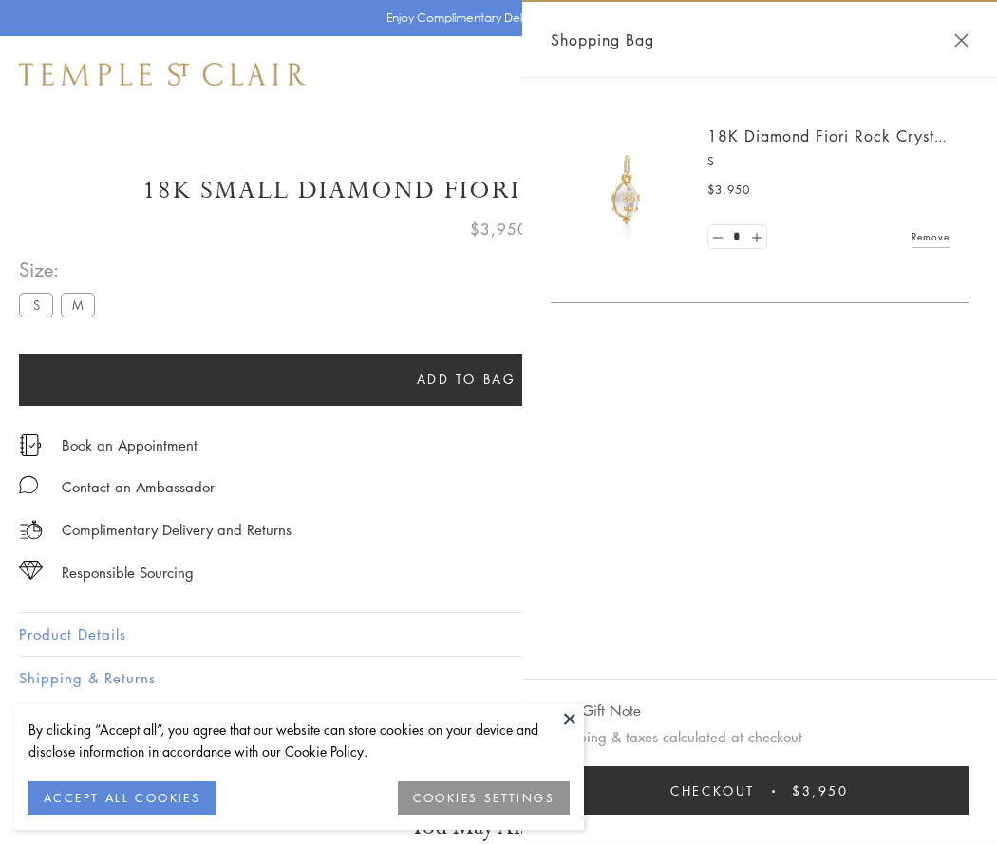 The height and width of the screenshot is (844, 997). What do you see at coordinates (756, 237) in the screenshot?
I see `a: Set quantity to 2` at bounding box center [756, 237].